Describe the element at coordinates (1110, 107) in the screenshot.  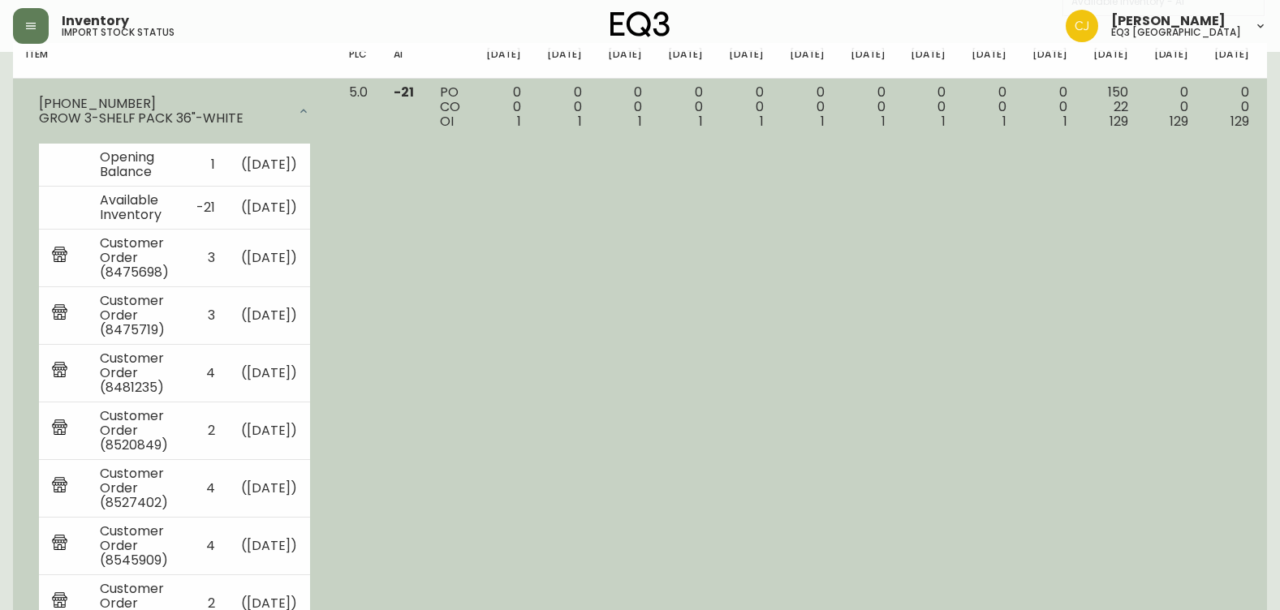
I see `div: 150 22` at that location.